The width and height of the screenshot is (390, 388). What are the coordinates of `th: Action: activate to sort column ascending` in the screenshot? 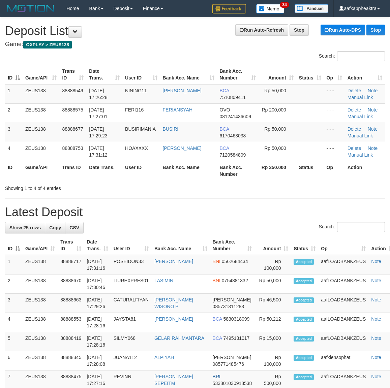 It's located at (364, 74).